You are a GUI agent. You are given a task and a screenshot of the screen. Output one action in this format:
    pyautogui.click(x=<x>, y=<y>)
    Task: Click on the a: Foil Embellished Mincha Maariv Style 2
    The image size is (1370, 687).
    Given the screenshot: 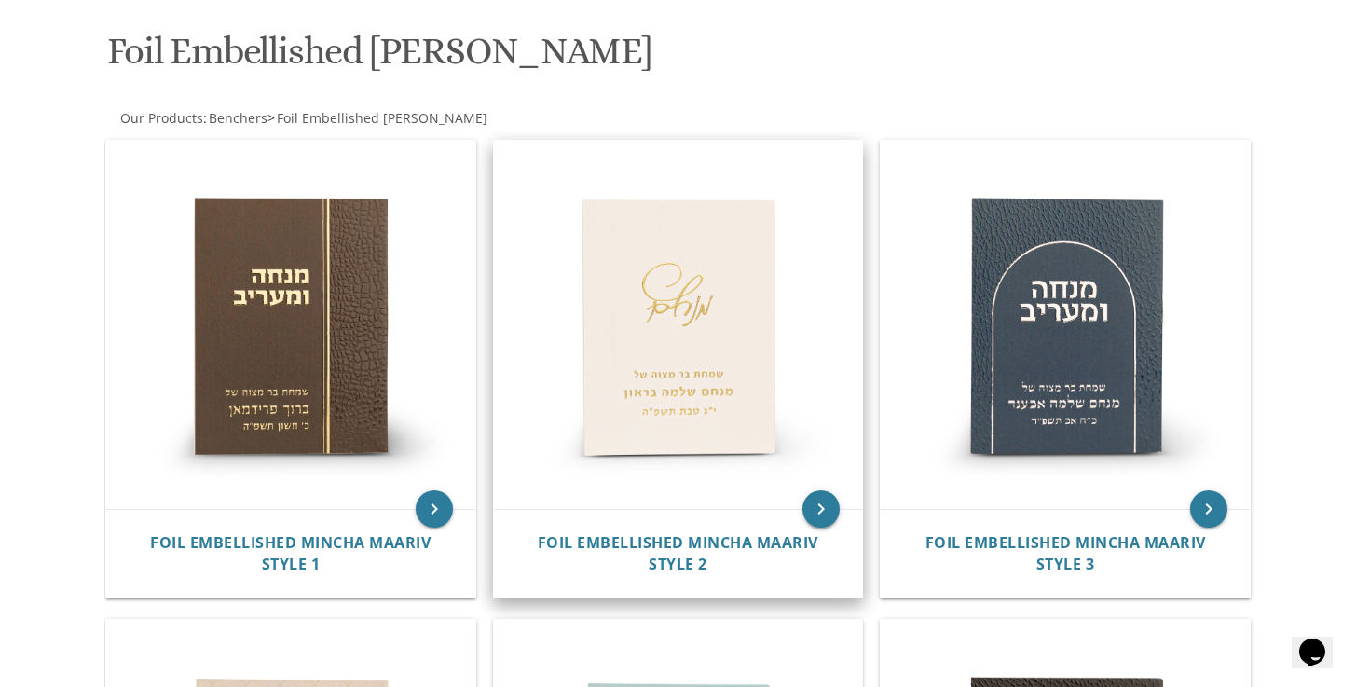 What is the action you would take?
    pyautogui.click(x=678, y=554)
    